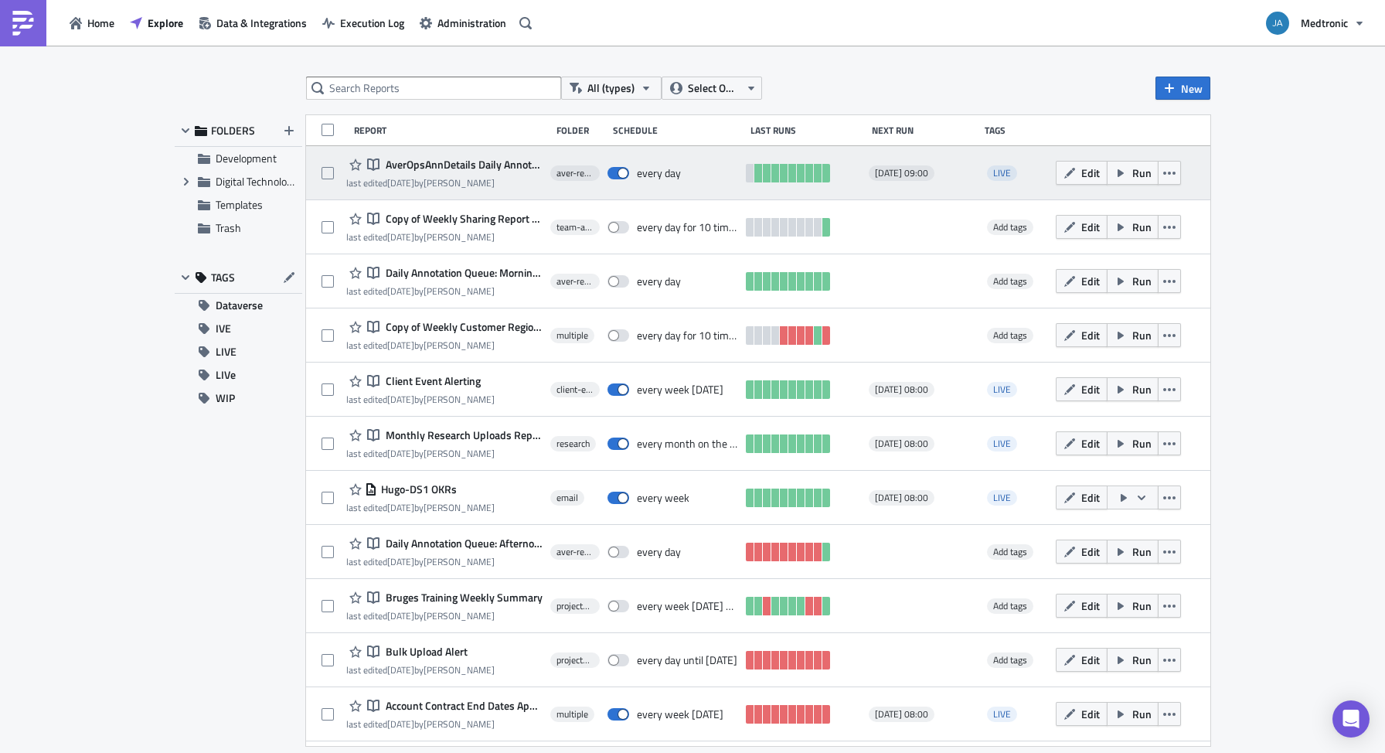 The width and height of the screenshot is (1385, 753). Describe the element at coordinates (573, 444) in the screenshot. I see `span: research` at that location.